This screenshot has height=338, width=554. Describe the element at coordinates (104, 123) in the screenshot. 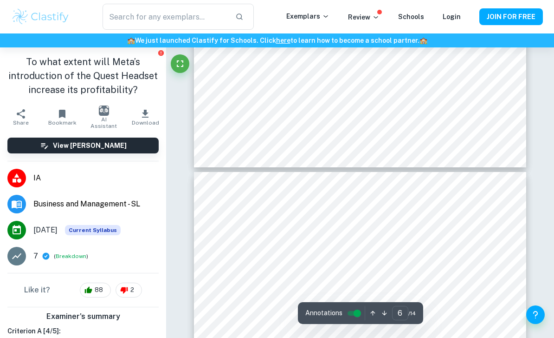

I see `span: AI Assistant` at that location.